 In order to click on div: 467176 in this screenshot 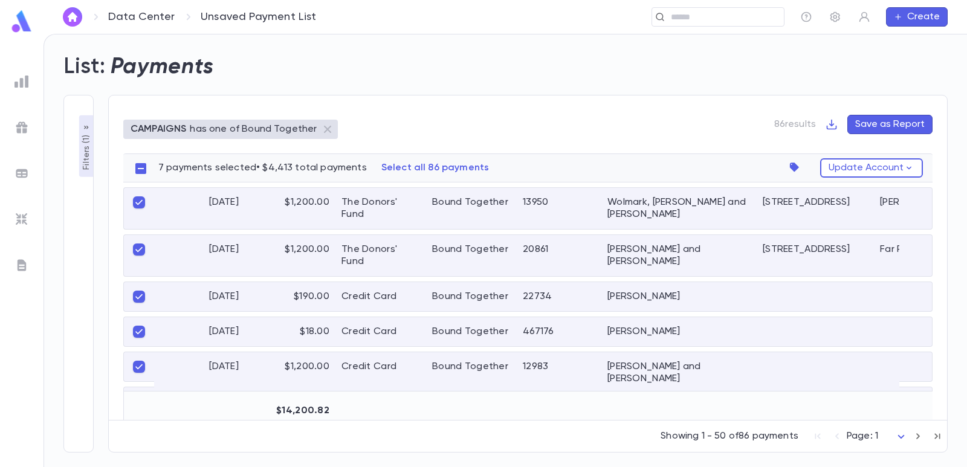, I will do `click(559, 332)`.